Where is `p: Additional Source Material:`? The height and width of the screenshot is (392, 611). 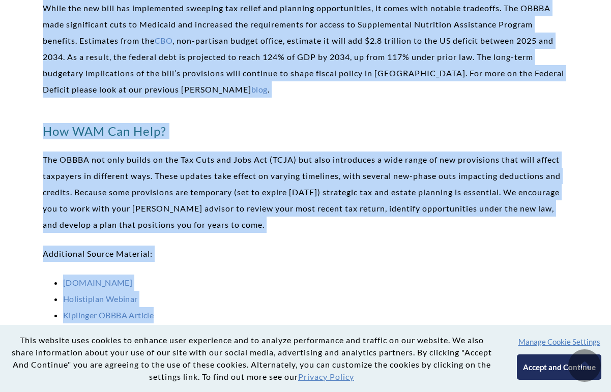 p: Additional Source Material: is located at coordinates (305, 254).